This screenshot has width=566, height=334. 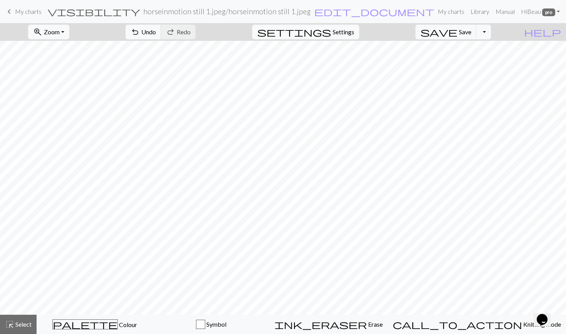 I want to click on a: HiBeau pro, so click(x=541, y=12).